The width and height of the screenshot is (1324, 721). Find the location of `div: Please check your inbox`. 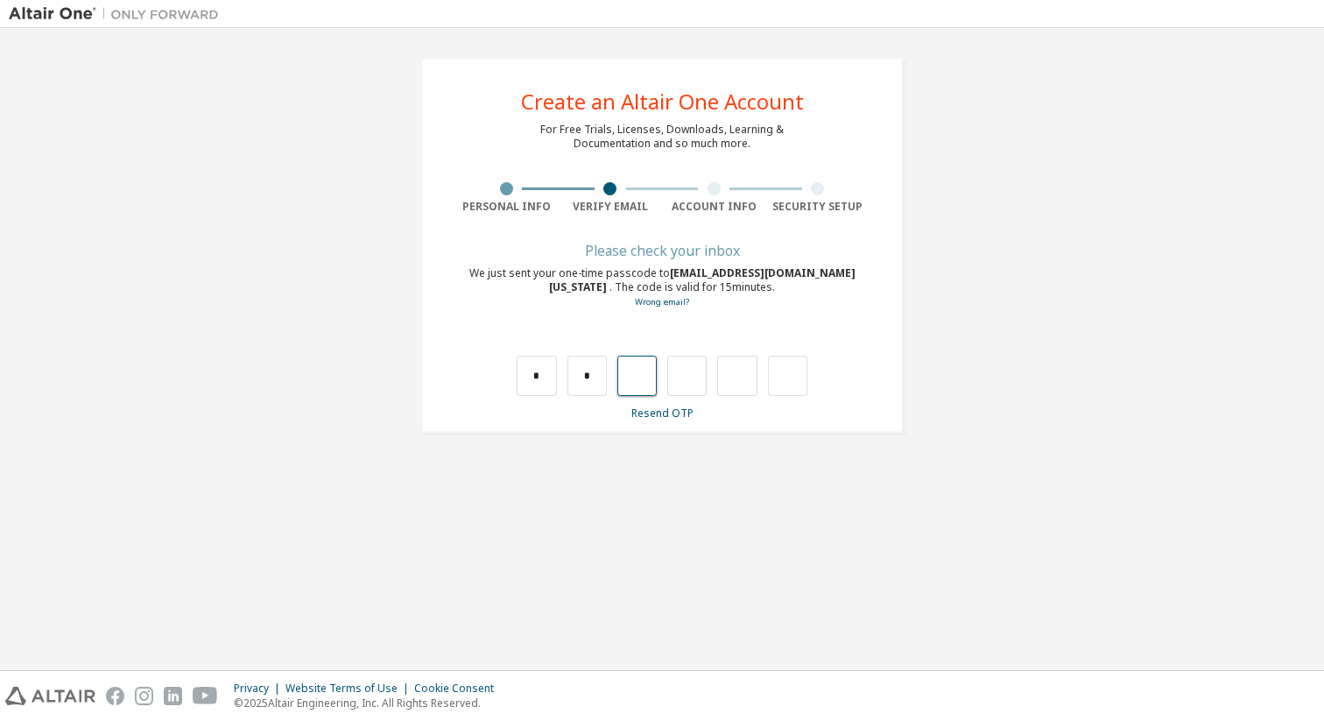

div: Please check your inbox is located at coordinates (662, 251).